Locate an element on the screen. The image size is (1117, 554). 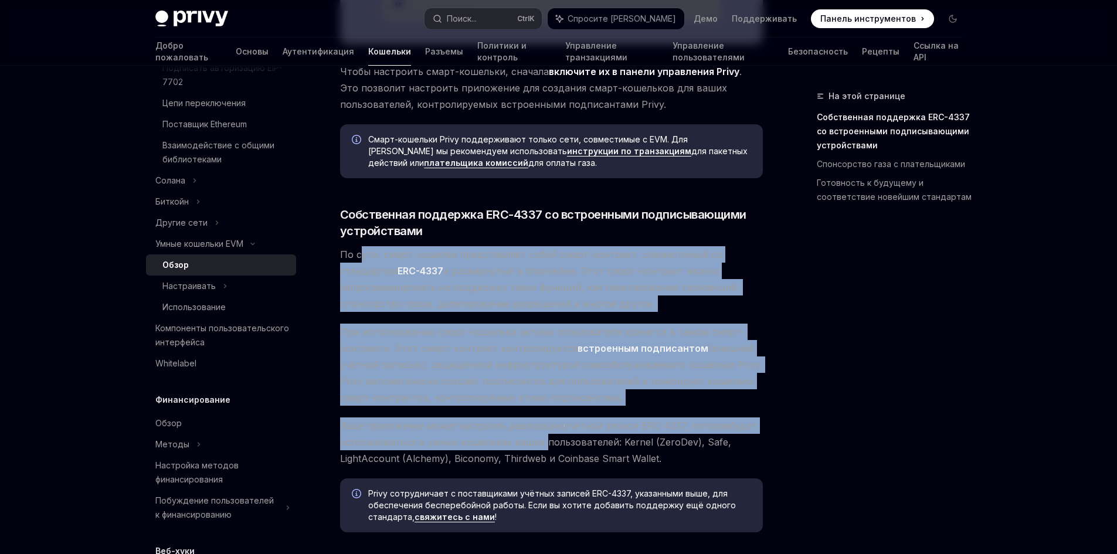
a: Основы is located at coordinates (252, 52).